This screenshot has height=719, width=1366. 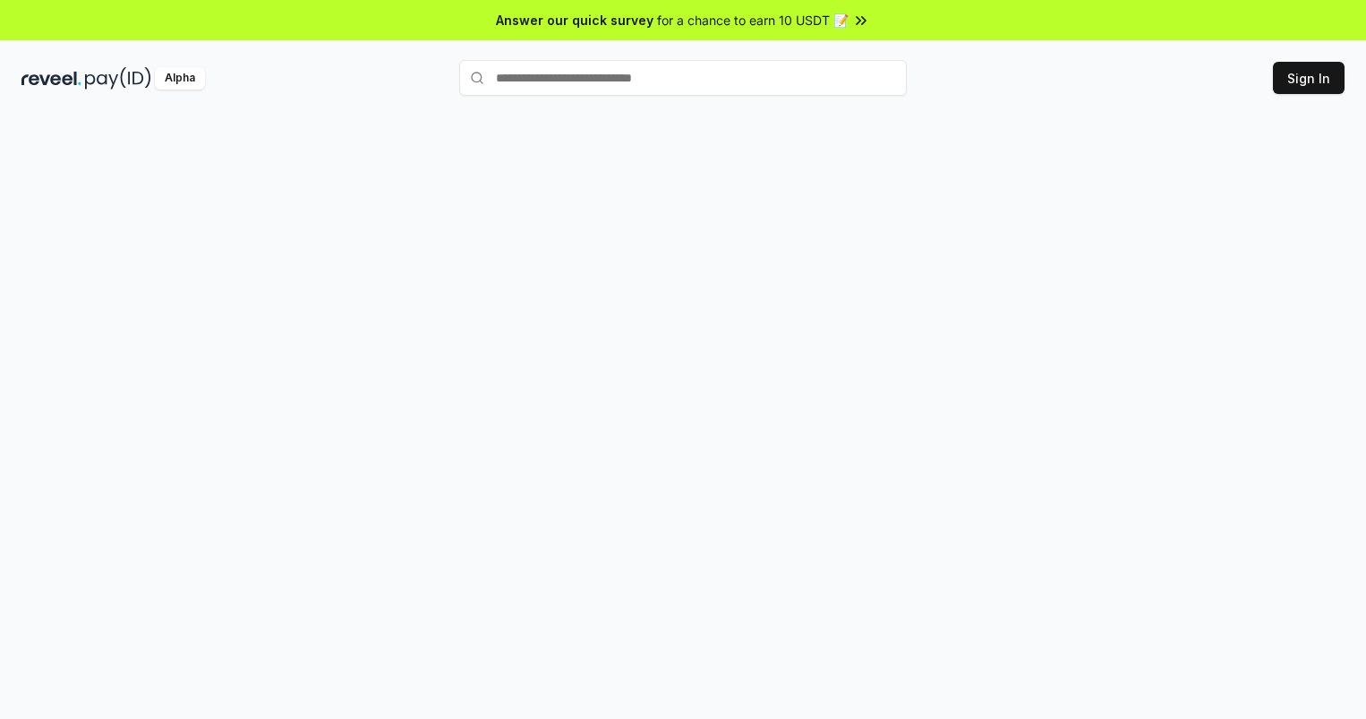 What do you see at coordinates (180, 78) in the screenshot?
I see `div: Alpha` at bounding box center [180, 78].